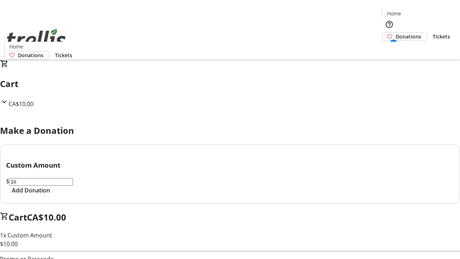  I want to click on button: Add Donation, so click(31, 190).